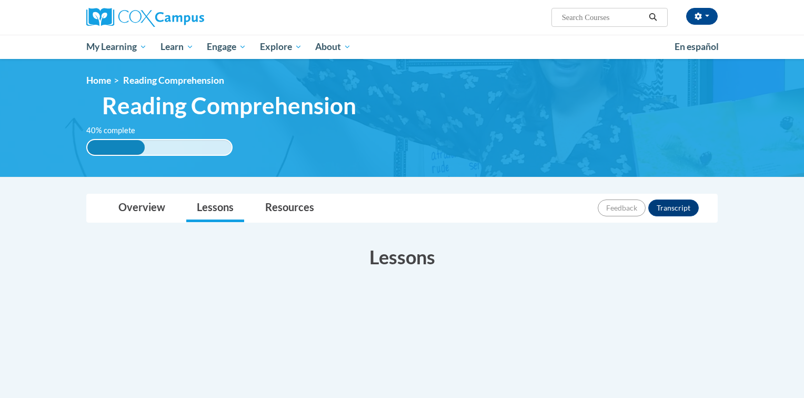 The height and width of the screenshot is (398, 804). Describe the element at coordinates (697, 46) in the screenshot. I see `span: En español` at that location.